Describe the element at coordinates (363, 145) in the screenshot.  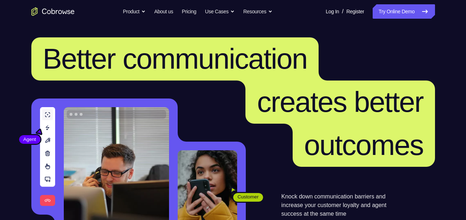
I see `span: outcomes` at that location.